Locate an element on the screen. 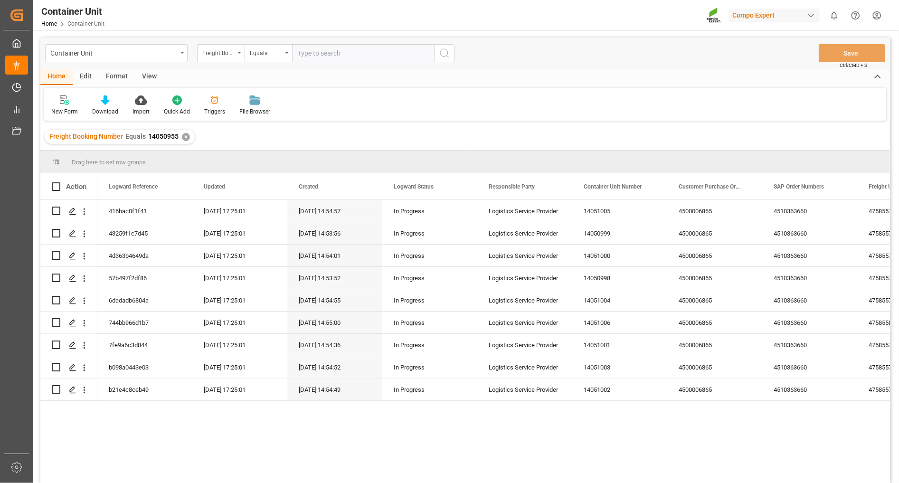 This screenshot has width=899, height=483. div: Action is located at coordinates (76, 187).